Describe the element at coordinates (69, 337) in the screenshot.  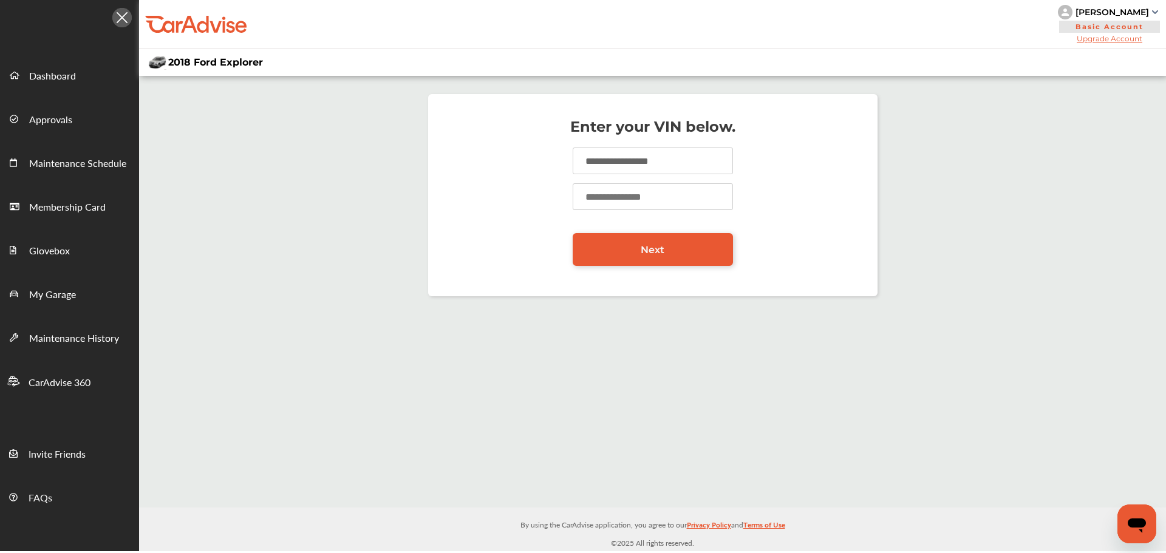
I see `a: Maintenance History` at that location.